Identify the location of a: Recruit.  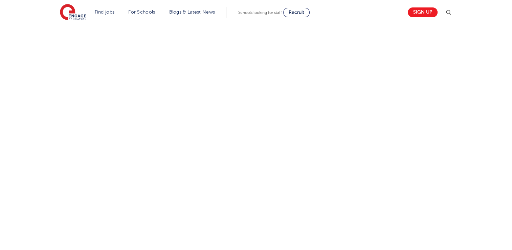
(296, 13).